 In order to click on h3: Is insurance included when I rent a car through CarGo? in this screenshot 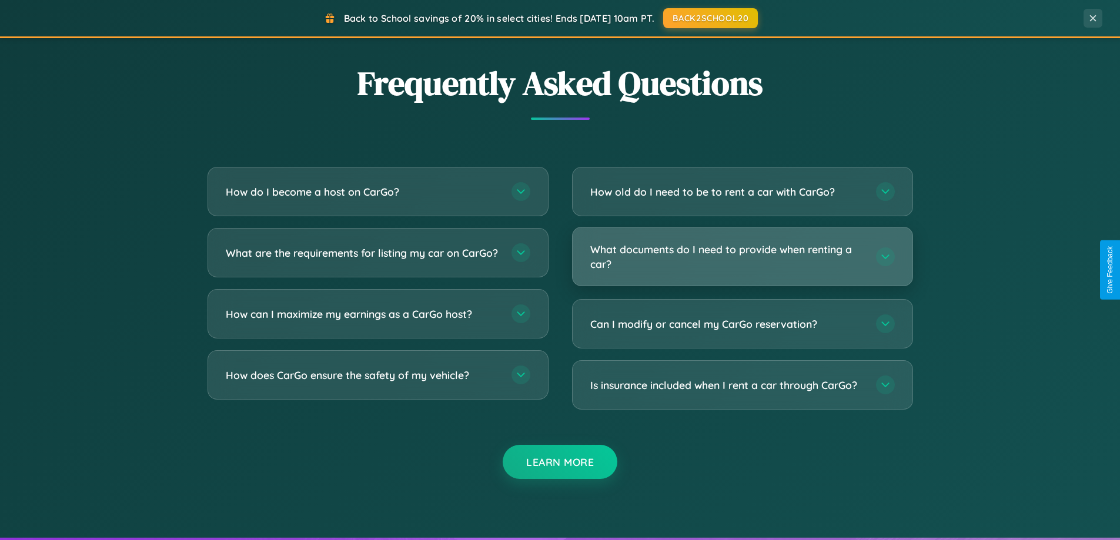, I will do `click(727, 385)`.